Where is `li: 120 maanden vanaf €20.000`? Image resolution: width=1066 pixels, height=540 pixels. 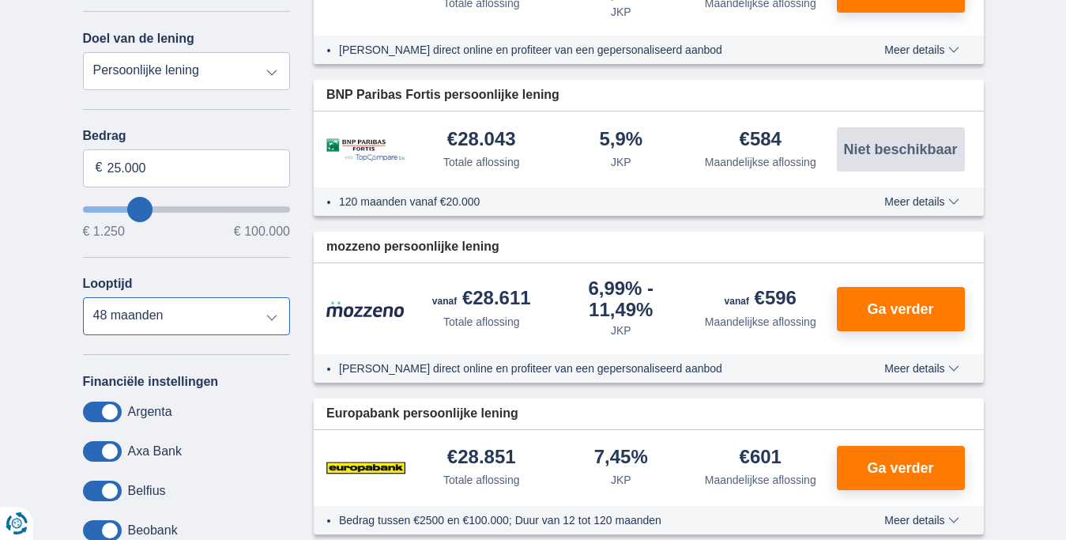
li: 120 maanden vanaf €20.000 is located at coordinates (582, 201).